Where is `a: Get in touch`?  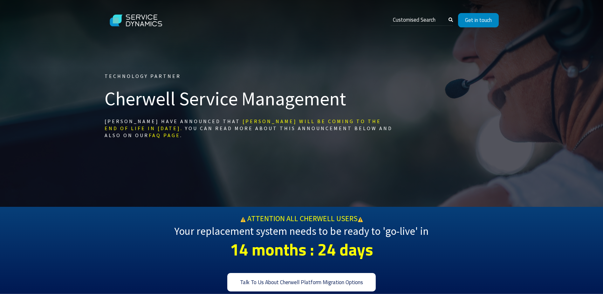
a: Get in touch is located at coordinates (479, 20).